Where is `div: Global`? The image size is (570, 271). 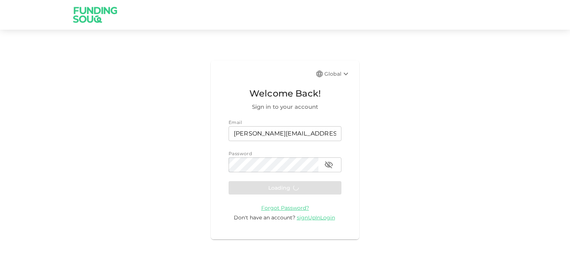
div: Global is located at coordinates (337, 74).